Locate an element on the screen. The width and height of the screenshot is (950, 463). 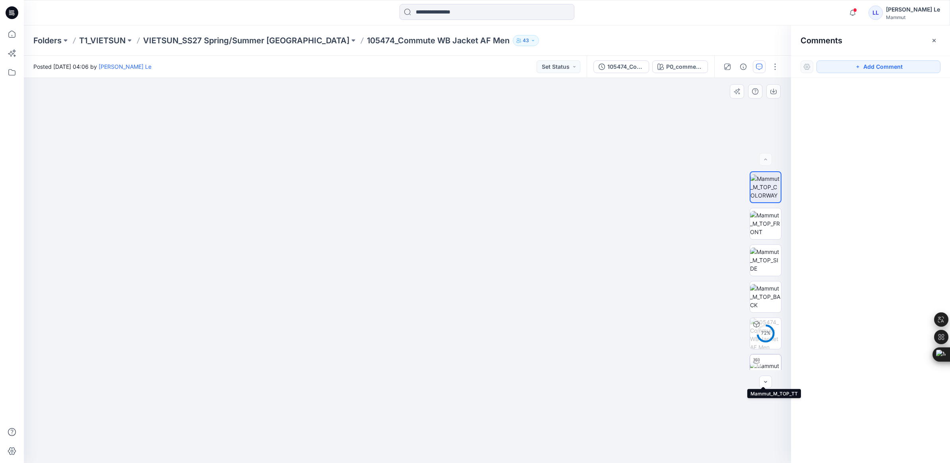
p: Folders is located at coordinates (47, 41).